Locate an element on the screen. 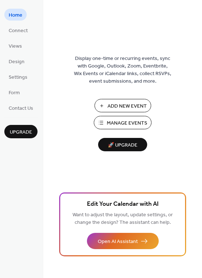 The image size is (202, 278). span: Settings is located at coordinates (18, 77).